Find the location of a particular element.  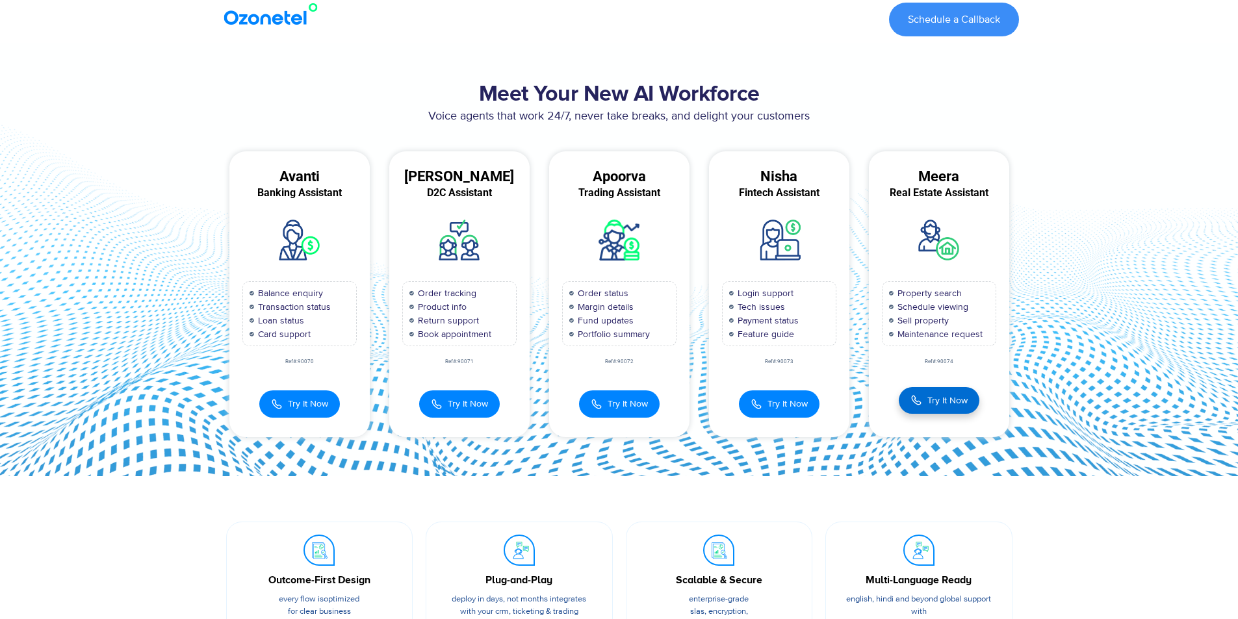

div: Banking Assistant is located at coordinates (300, 193).